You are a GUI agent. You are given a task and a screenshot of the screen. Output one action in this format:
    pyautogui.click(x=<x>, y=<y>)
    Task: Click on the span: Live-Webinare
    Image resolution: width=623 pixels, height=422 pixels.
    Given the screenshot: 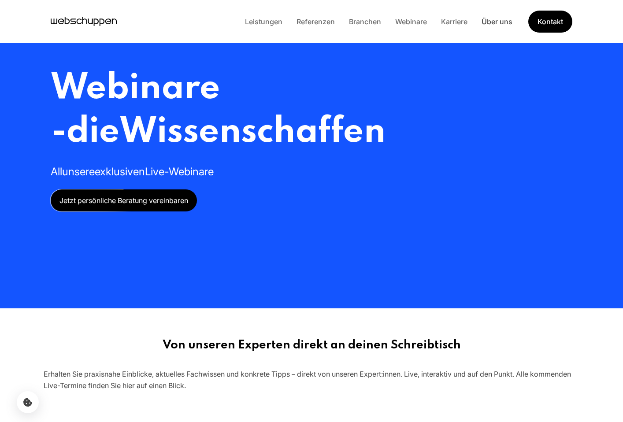 What is the action you would take?
    pyautogui.click(x=179, y=171)
    